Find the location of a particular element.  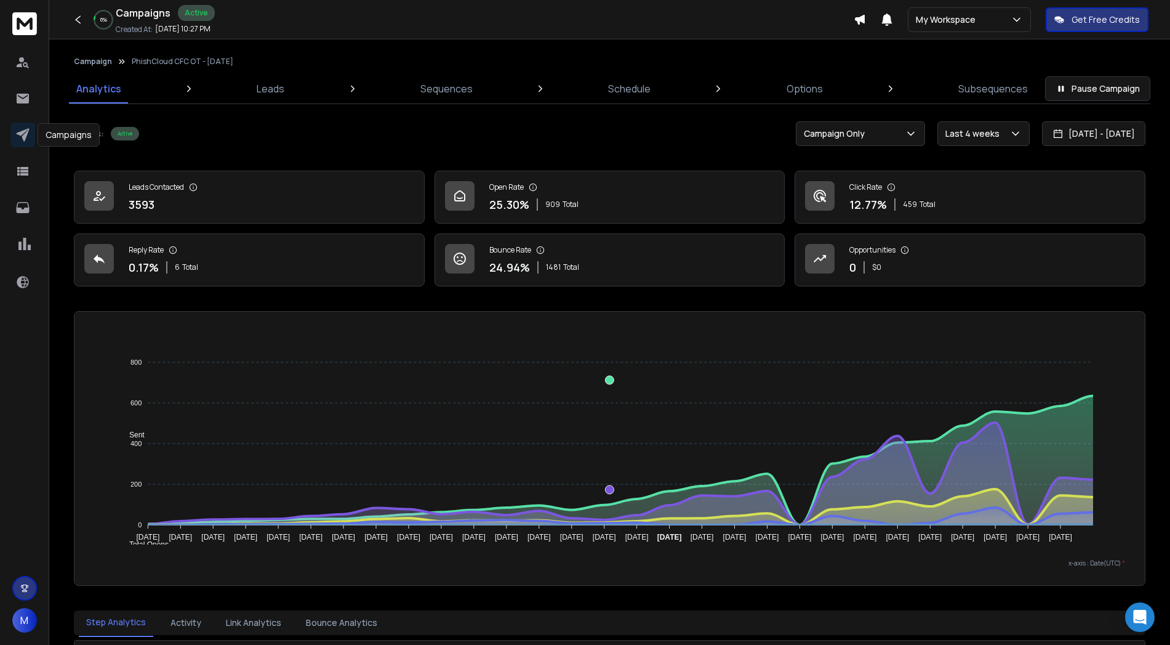

p: Bounce Rate is located at coordinates (510, 250).